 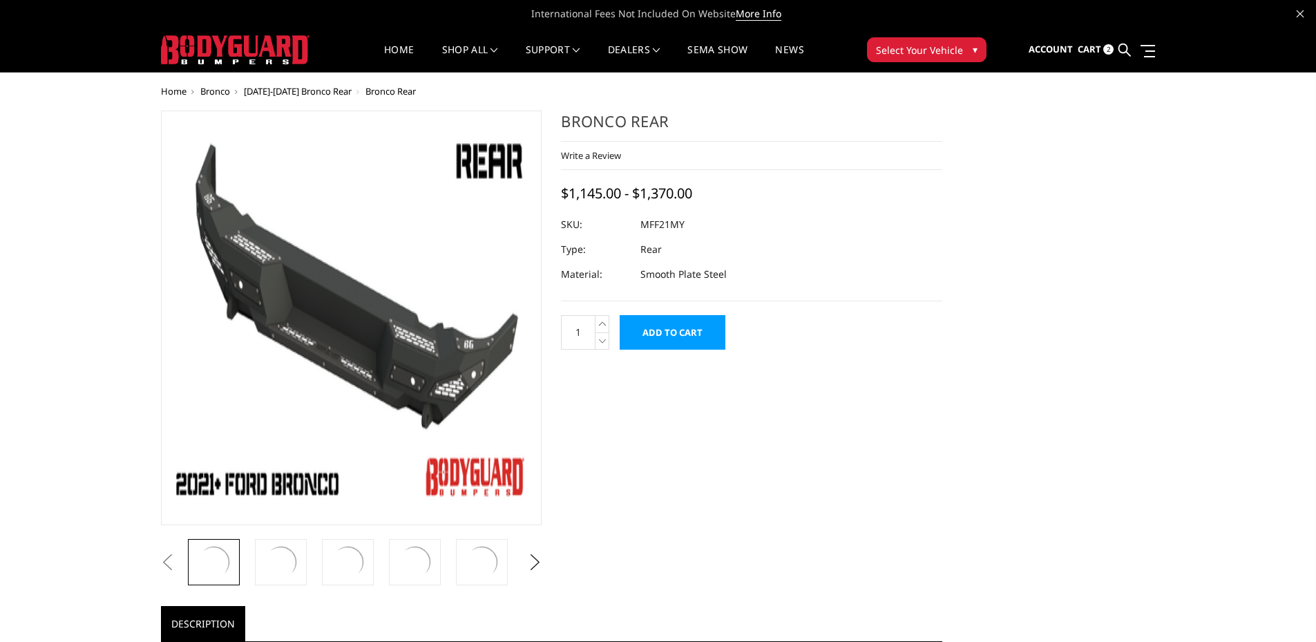 I want to click on span: Bronco Rear, so click(x=390, y=91).